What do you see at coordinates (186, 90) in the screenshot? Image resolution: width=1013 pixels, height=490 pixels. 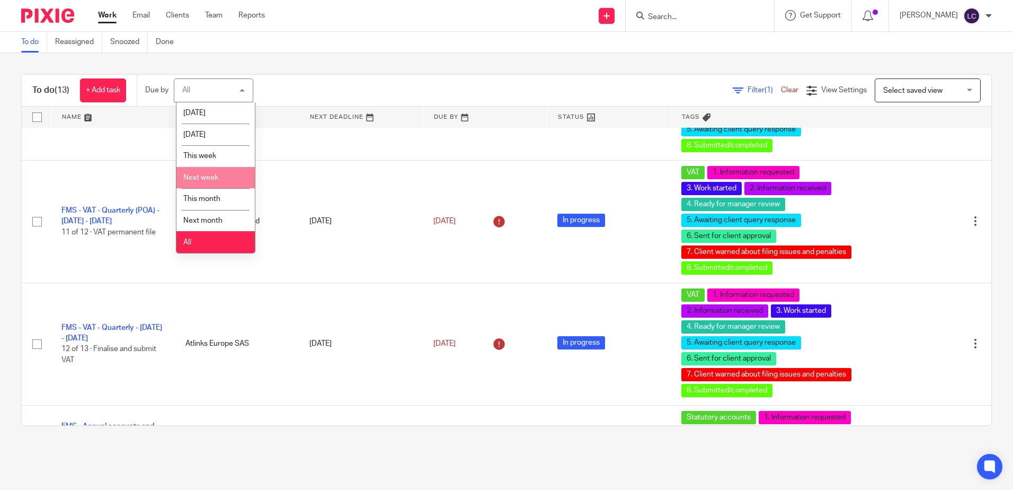 I see `div: All` at bounding box center [186, 90].